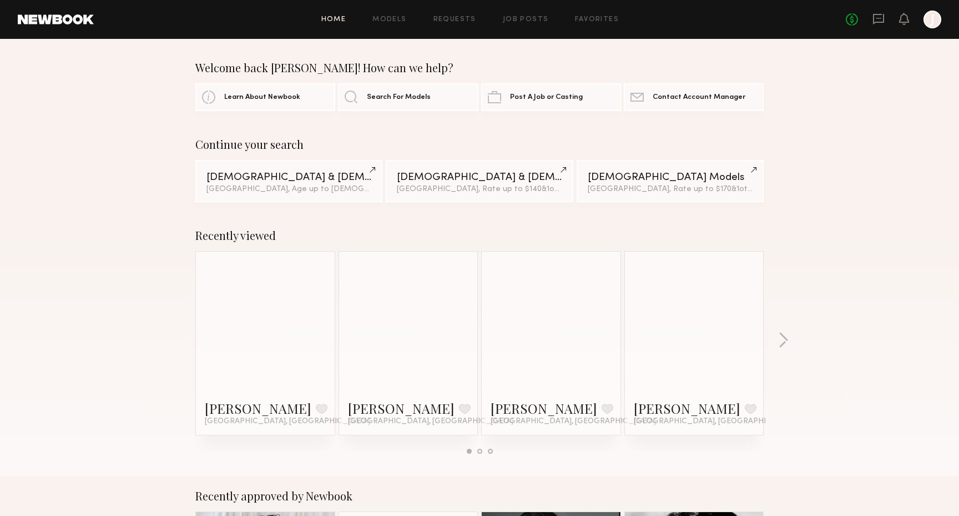 The image size is (959, 516). I want to click on a: Job Posts, so click(525, 19).